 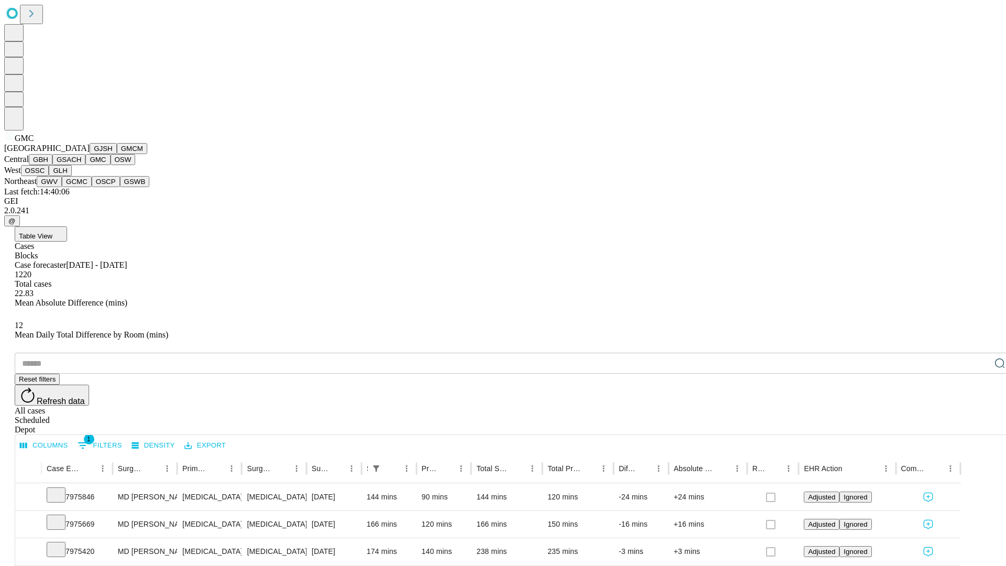 What do you see at coordinates (320, 469) in the screenshot?
I see `div: Surgery Date` at bounding box center [320, 469].